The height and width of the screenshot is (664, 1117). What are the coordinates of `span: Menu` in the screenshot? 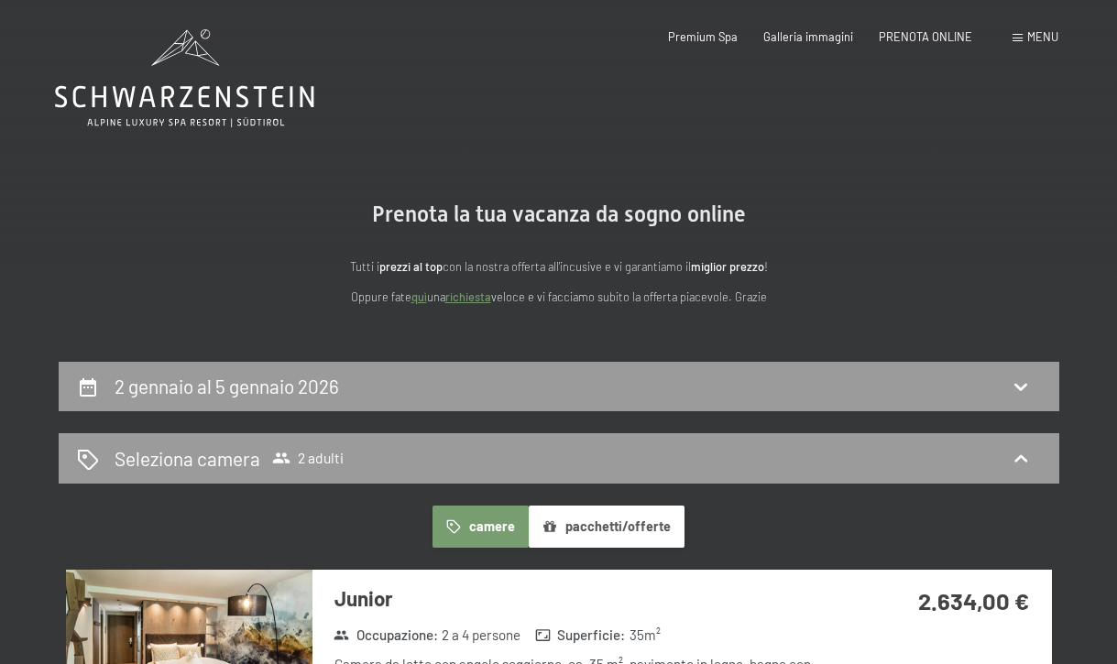 It's located at (1043, 37).